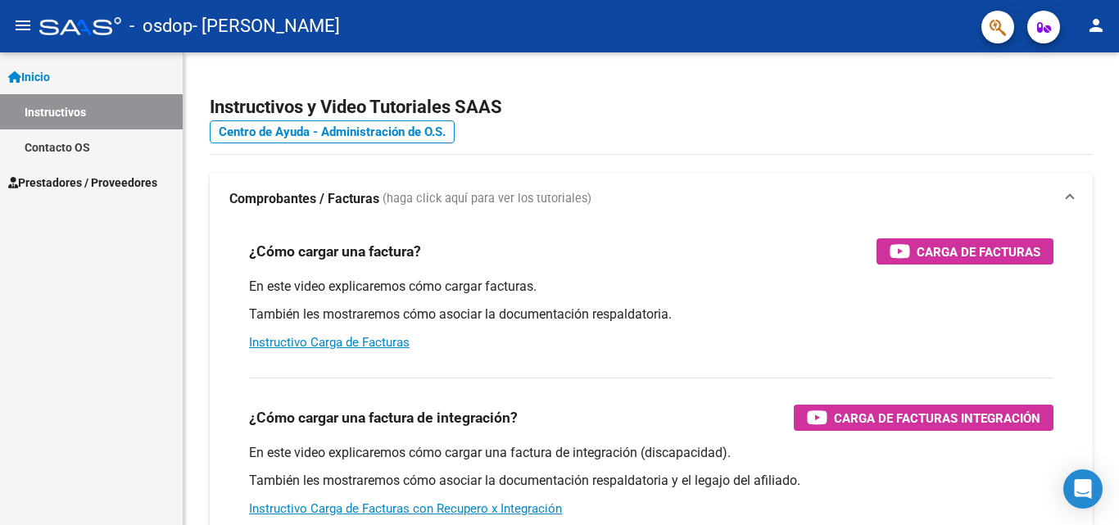 The height and width of the screenshot is (525, 1119). What do you see at coordinates (29, 77) in the screenshot?
I see `span: Inicio` at bounding box center [29, 77].